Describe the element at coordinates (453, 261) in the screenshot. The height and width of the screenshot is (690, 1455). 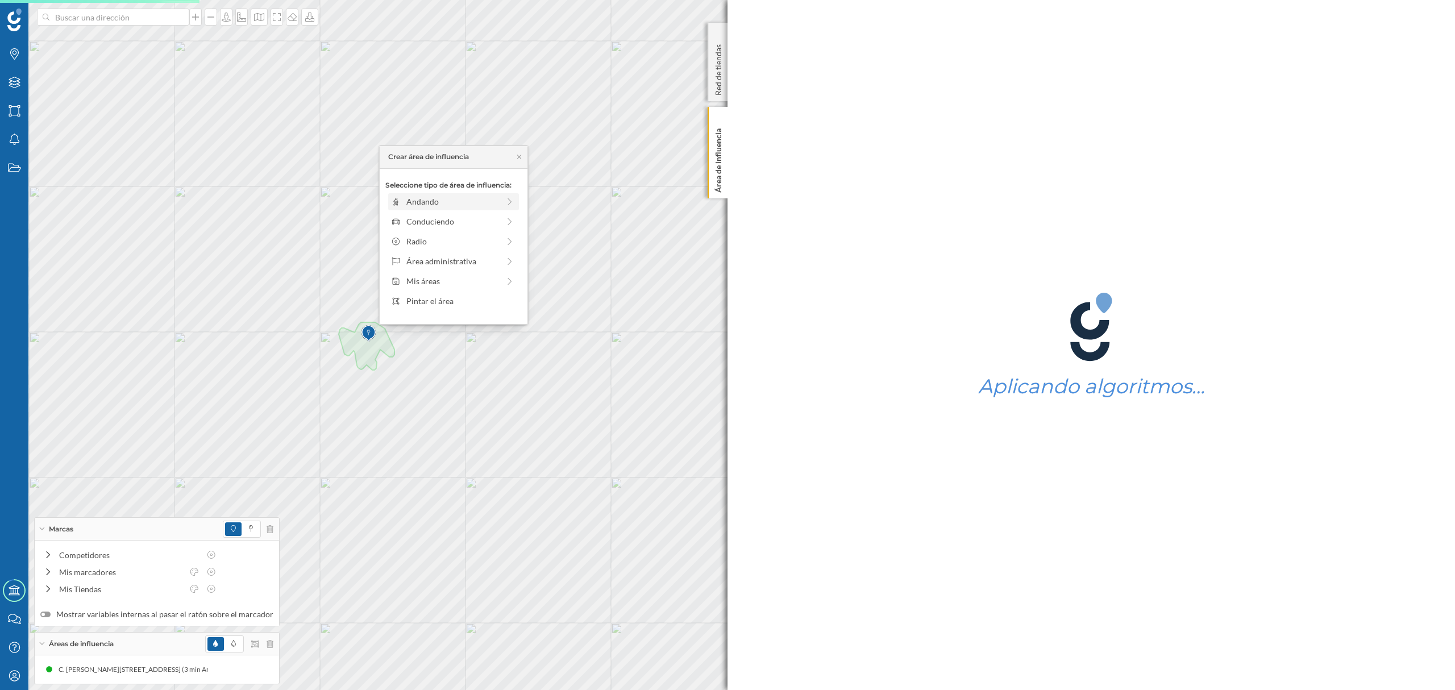
I see `div: Área administrativa` at that location.